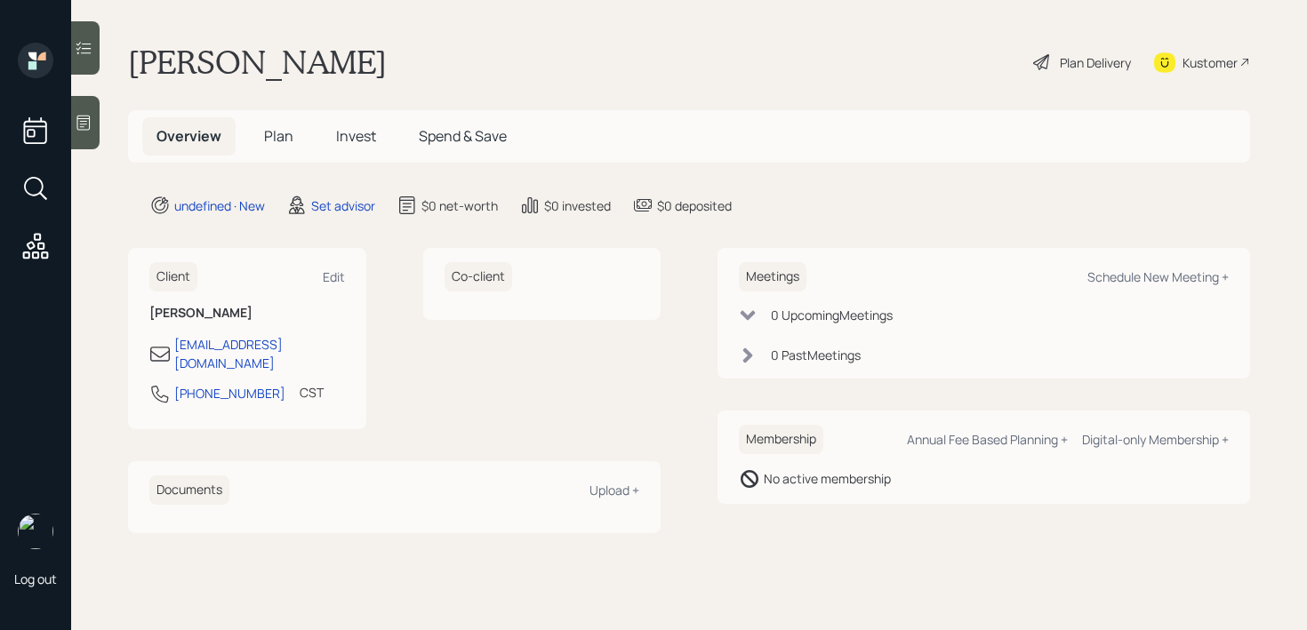  I want to click on div: Kustomer, so click(1210, 62).